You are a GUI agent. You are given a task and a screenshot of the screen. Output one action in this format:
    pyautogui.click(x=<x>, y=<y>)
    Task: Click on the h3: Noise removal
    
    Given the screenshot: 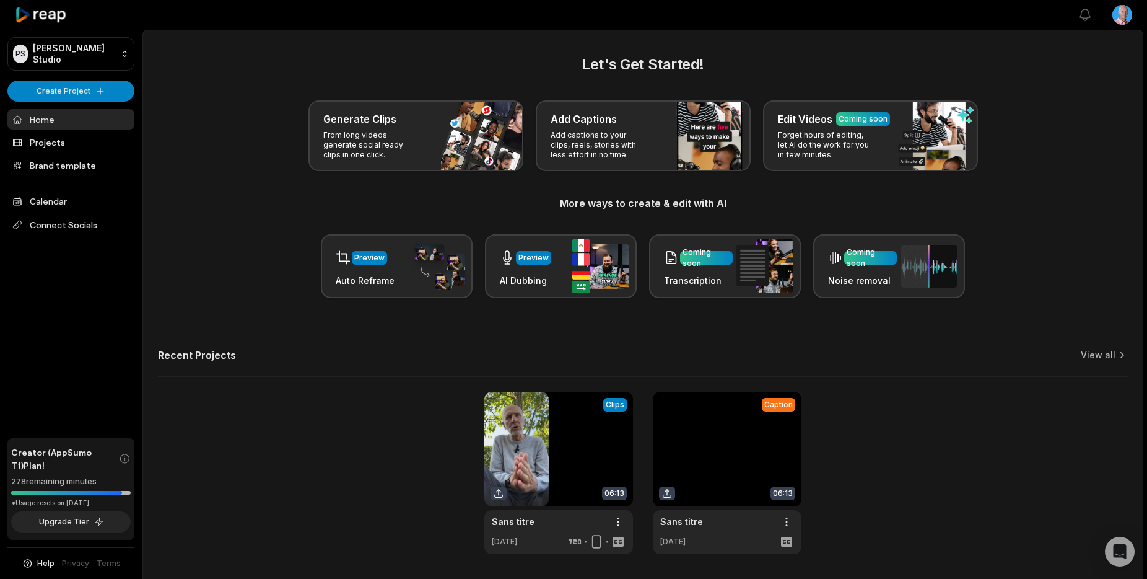 What is the action you would take?
    pyautogui.click(x=862, y=280)
    